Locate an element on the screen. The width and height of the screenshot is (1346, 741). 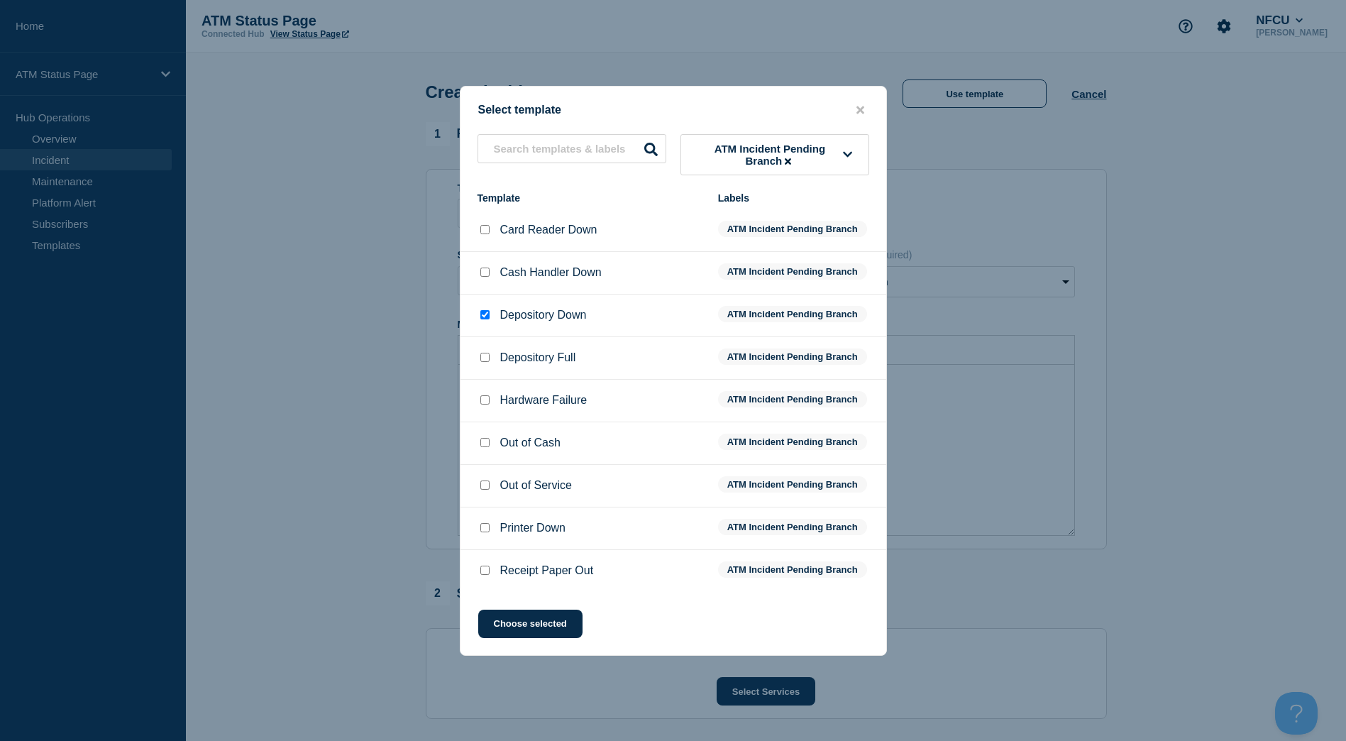
p: Out of Service is located at coordinates (536, 485).